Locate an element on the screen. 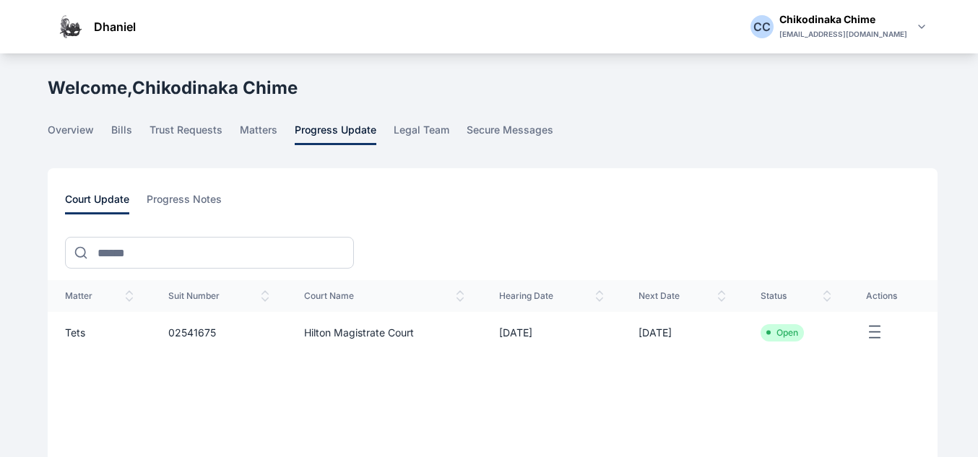 The height and width of the screenshot is (457, 978). span: suit number is located at coordinates (219, 296).